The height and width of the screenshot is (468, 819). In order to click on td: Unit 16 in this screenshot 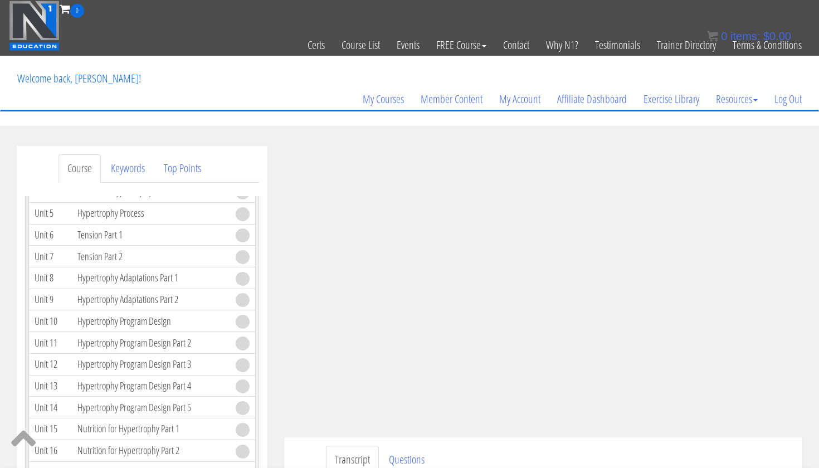, I will do `click(50, 450)`.